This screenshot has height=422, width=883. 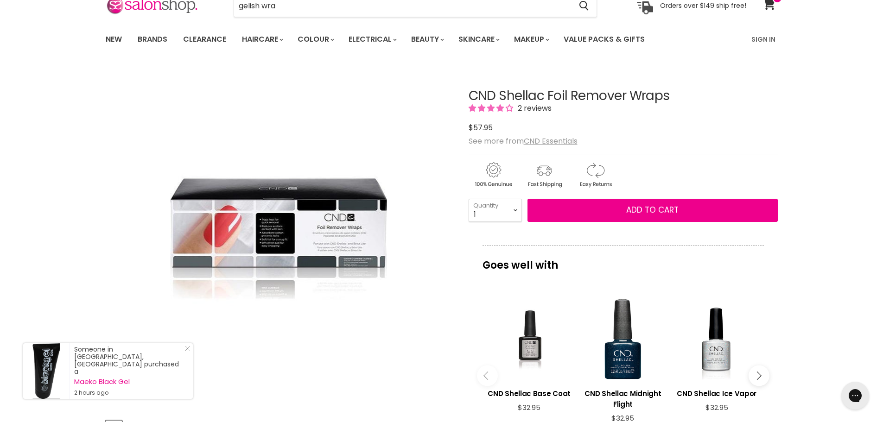 I want to click on a: View product:CND Shellac Midnight Flight, so click(x=623, y=398).